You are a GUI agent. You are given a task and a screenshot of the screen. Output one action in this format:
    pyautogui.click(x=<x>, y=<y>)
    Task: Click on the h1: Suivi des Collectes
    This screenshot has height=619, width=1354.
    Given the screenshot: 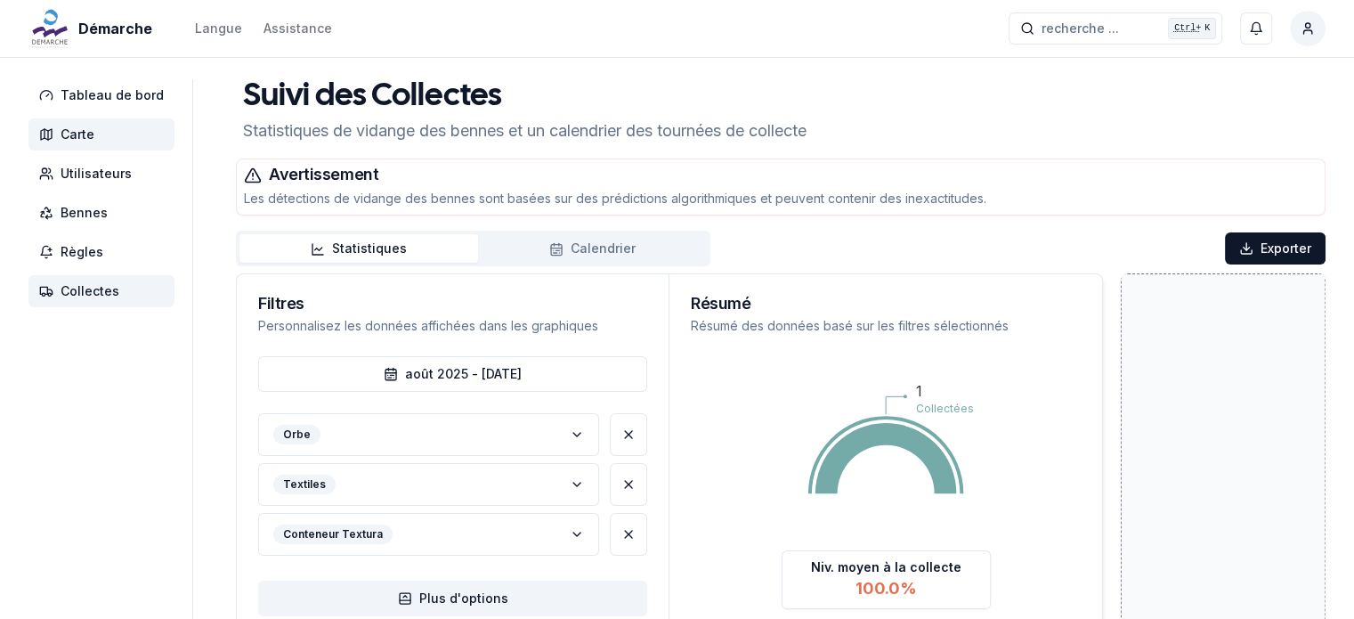 What is the action you would take?
    pyautogui.click(x=524, y=97)
    